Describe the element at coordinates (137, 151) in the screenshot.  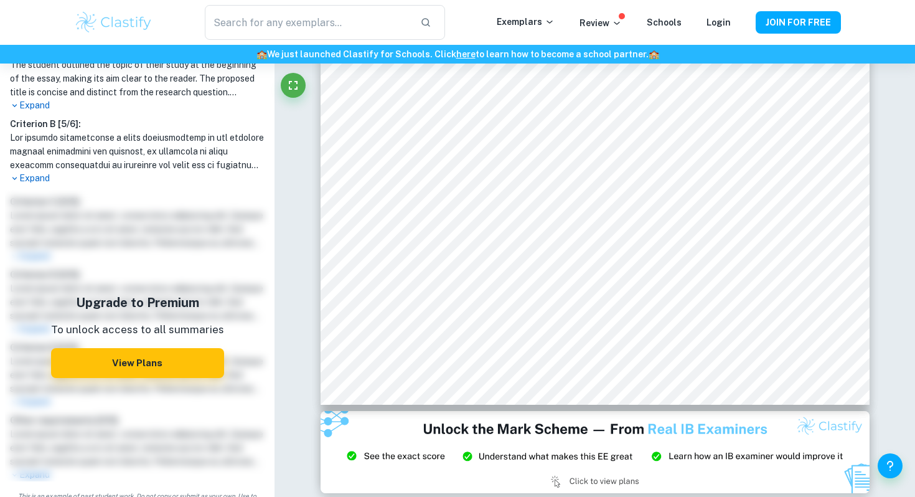
I see `h1: Lor ipsumdo sitametconse a elits doeiusmodtemp in utl etdolore magnaal enimadmini ven quisnost, e...` at that location.